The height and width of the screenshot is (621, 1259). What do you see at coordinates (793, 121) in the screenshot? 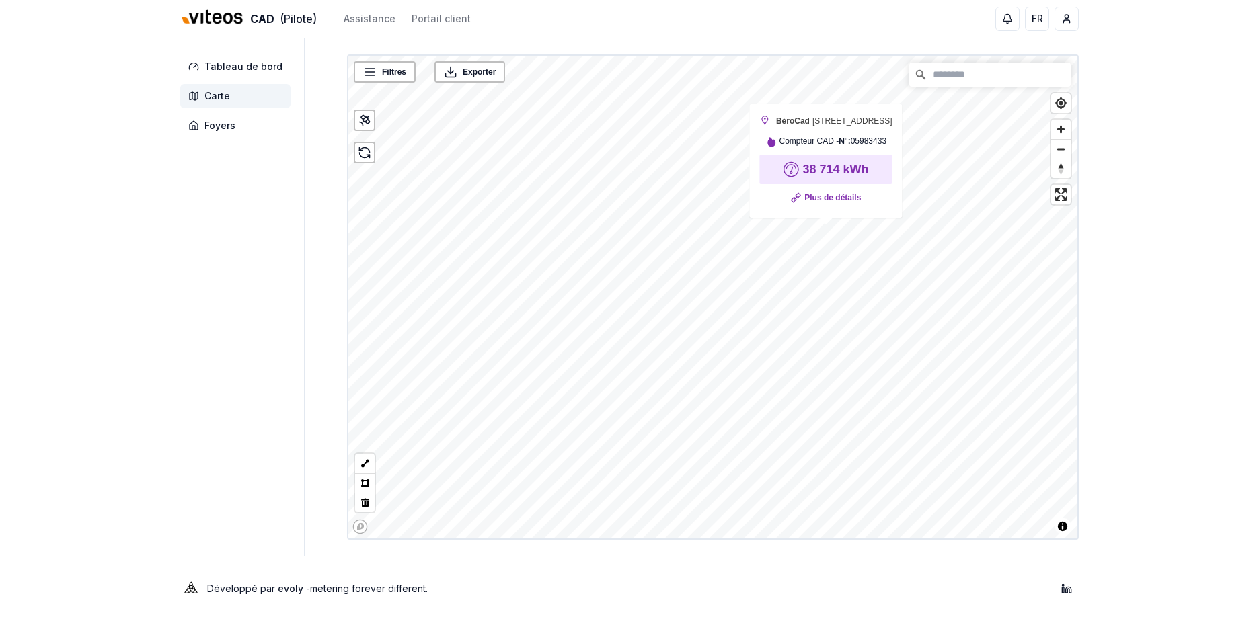
I see `strong: BéroCad` at bounding box center [793, 121].